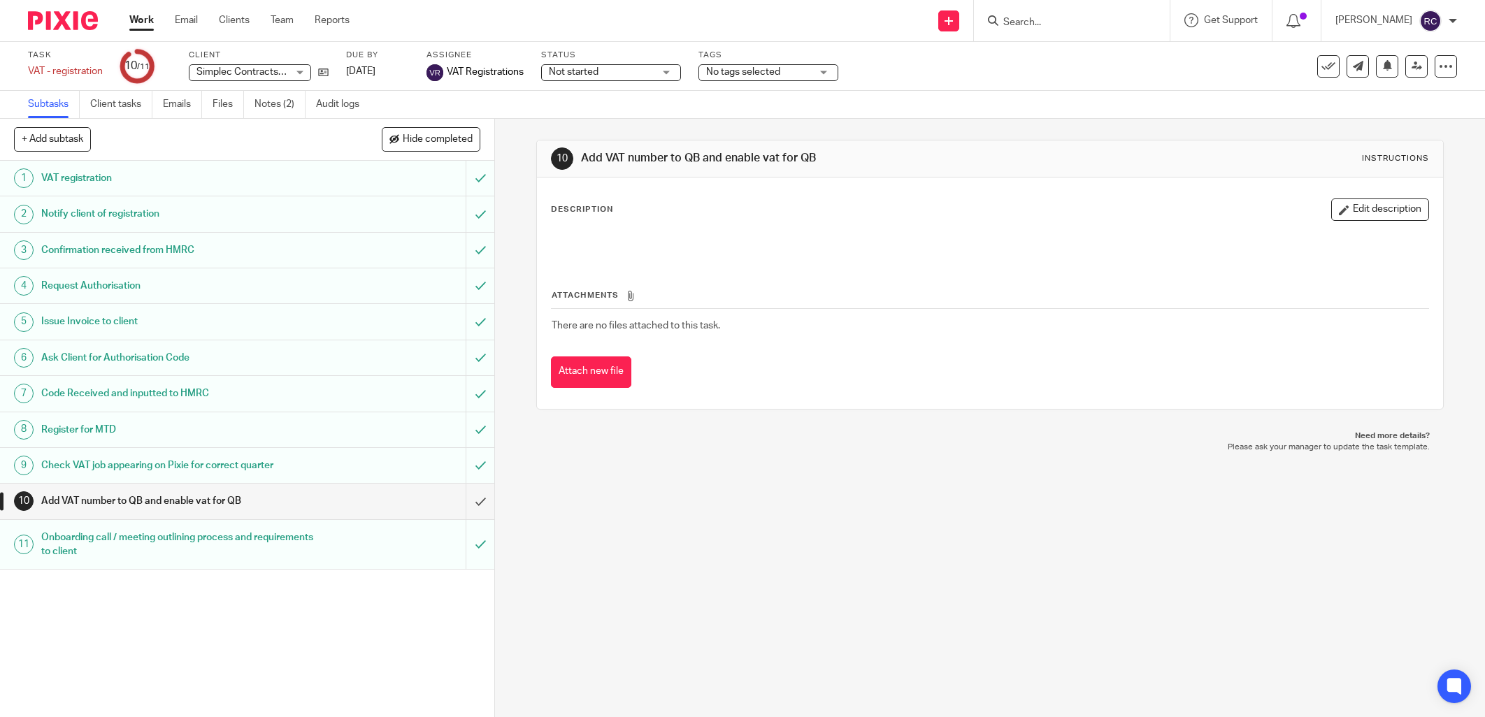 The height and width of the screenshot is (717, 1485). I want to click on h1: VAT registration, so click(178, 178).